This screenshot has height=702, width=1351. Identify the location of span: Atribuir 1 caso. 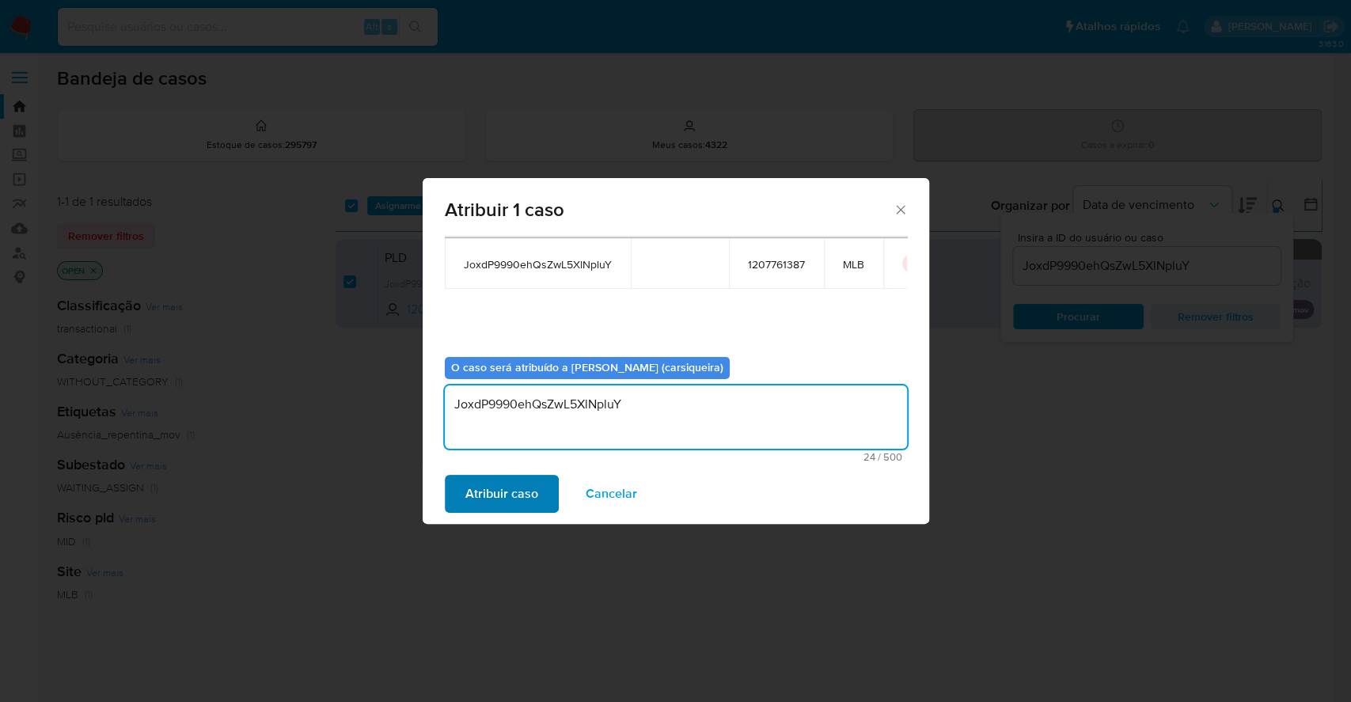
(669, 210).